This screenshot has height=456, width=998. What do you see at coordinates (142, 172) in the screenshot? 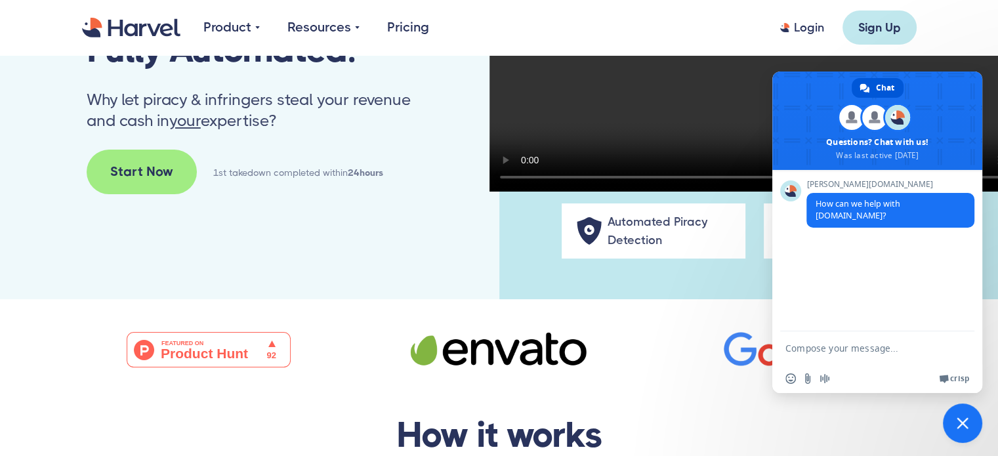
I see `a: Start Now` at bounding box center [142, 172].